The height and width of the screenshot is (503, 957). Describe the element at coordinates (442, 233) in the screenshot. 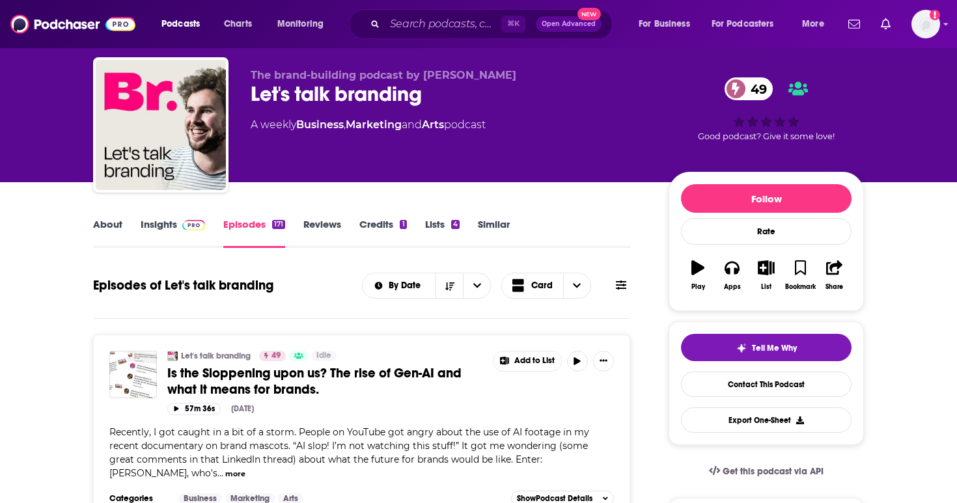

I see `a: Lists4` at that location.